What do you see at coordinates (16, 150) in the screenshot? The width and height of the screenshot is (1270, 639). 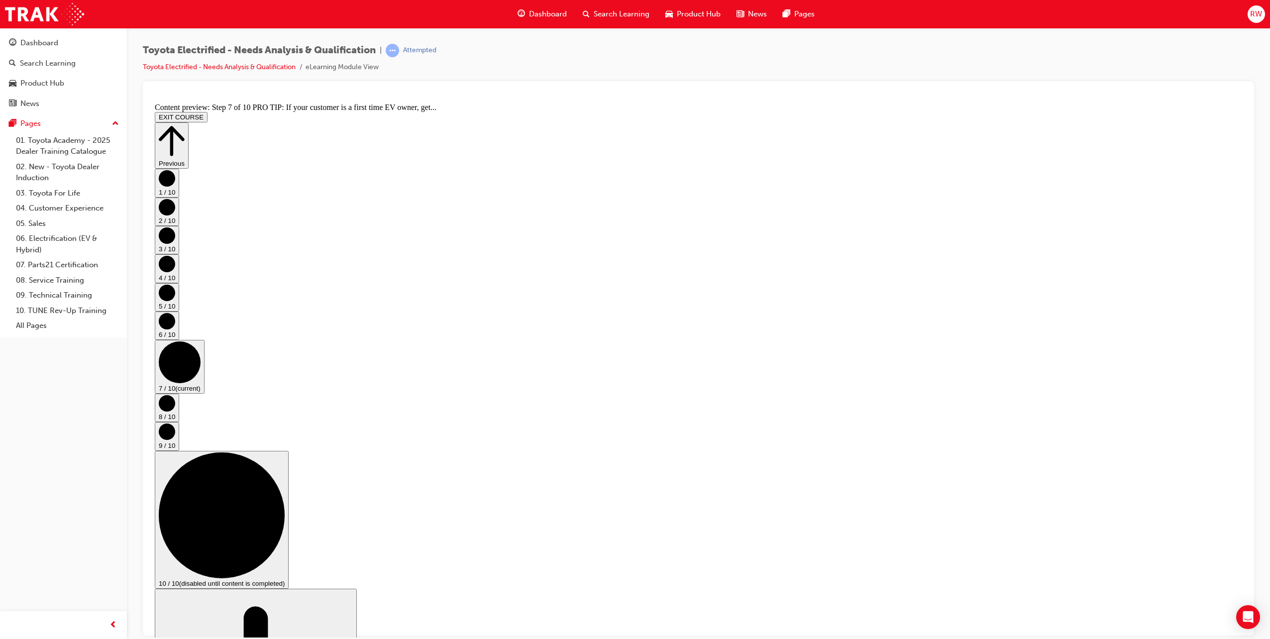 I see `span: 3 / 10` at bounding box center [16, 150].